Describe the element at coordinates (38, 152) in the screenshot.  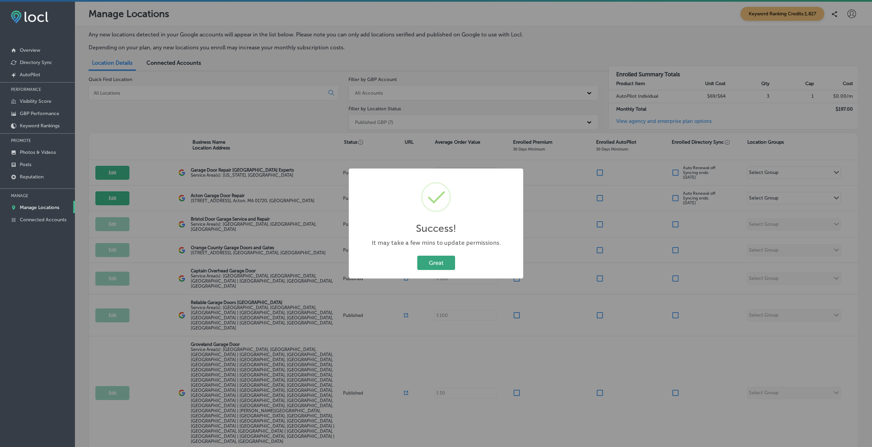
I see `p: Photos & Videos` at that location.